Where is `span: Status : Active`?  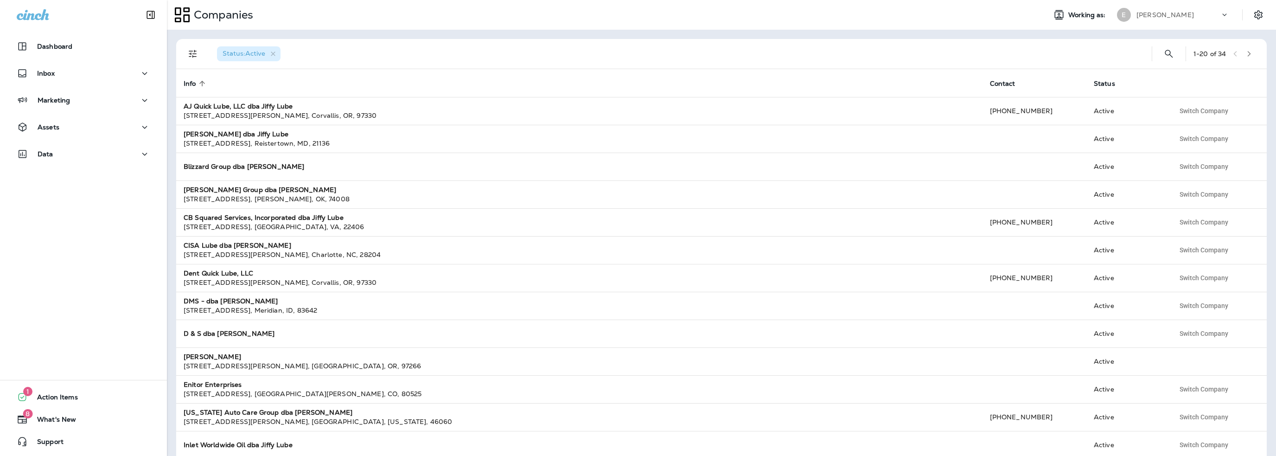
span: Status : Active is located at coordinates (244, 53).